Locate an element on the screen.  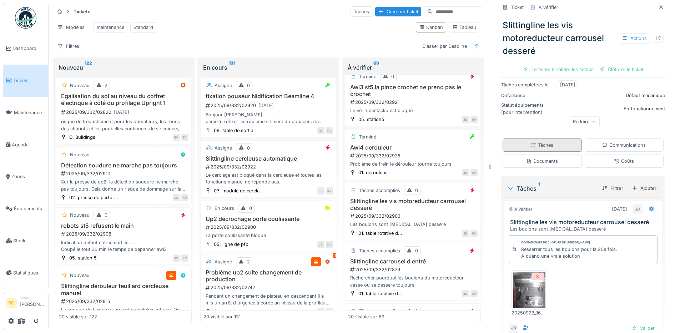
div: Créer un ticket is located at coordinates (398, 11).